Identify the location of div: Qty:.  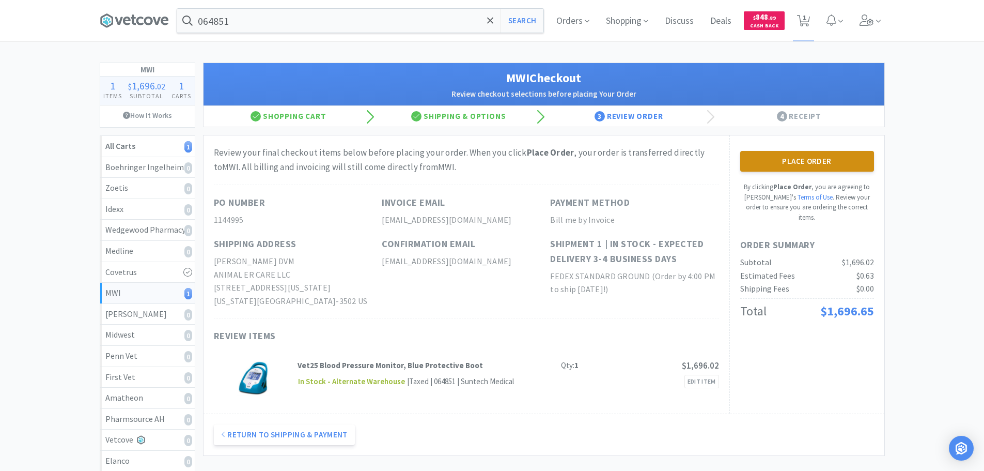
(570, 365).